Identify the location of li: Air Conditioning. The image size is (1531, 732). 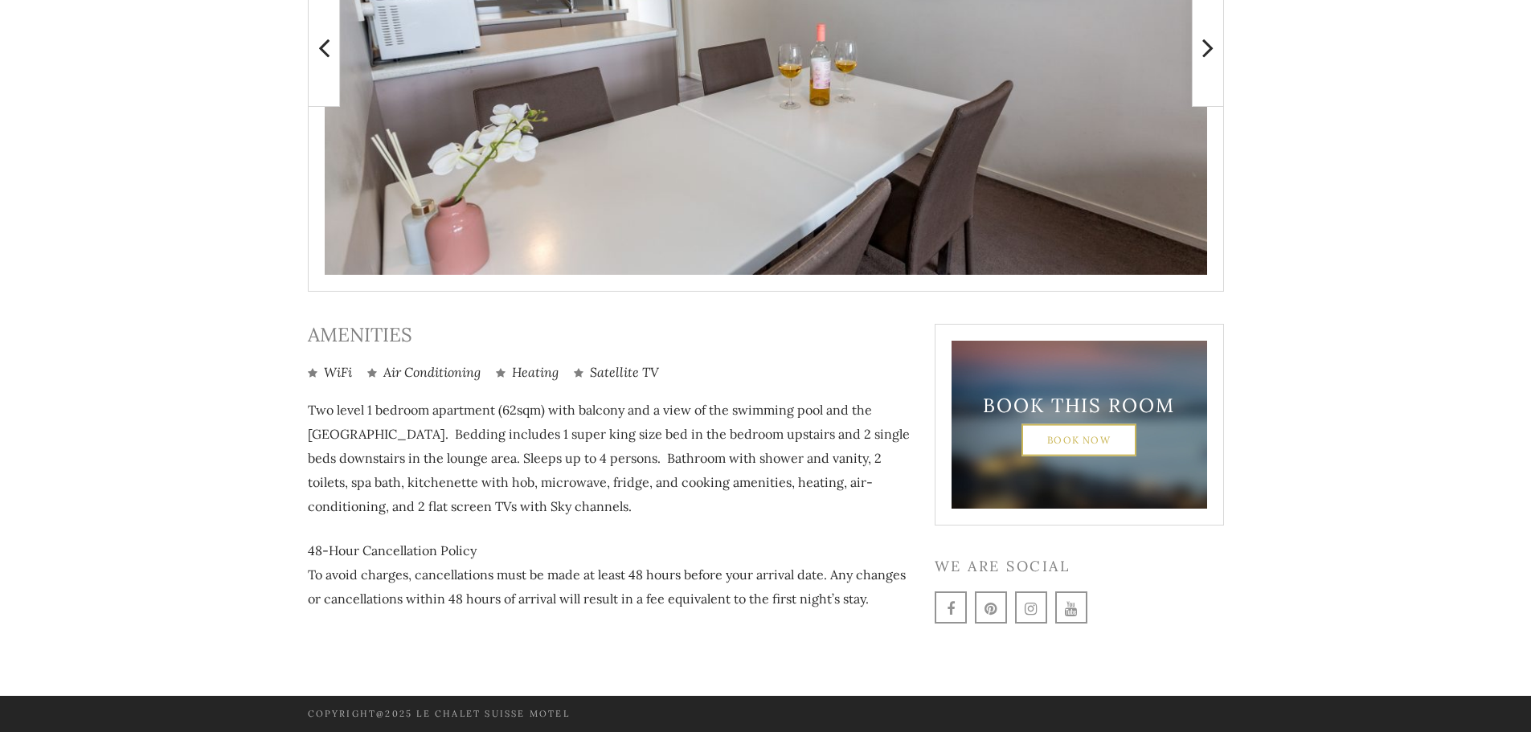
(424, 372).